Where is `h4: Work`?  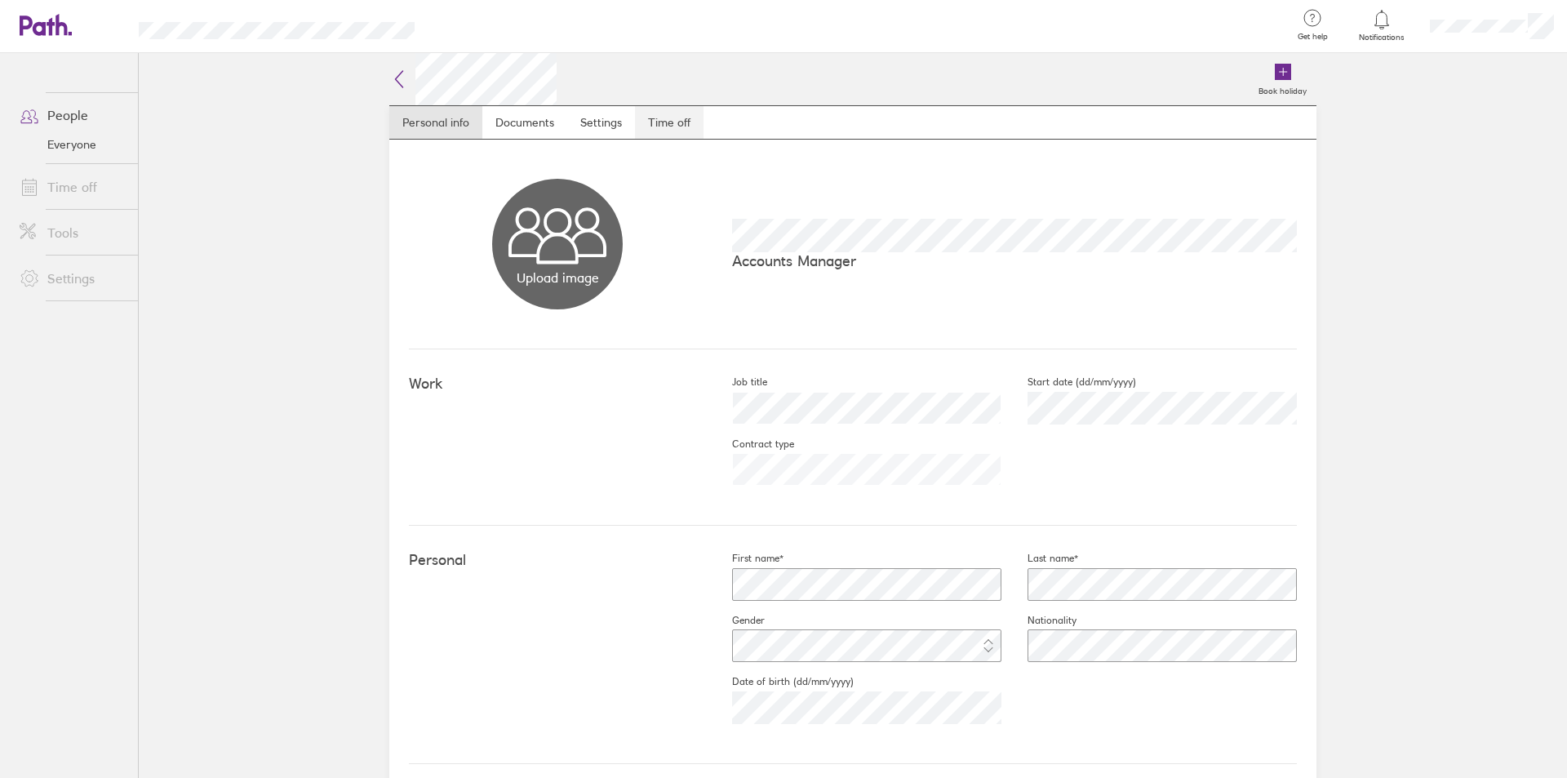
h4: Work is located at coordinates (557, 384).